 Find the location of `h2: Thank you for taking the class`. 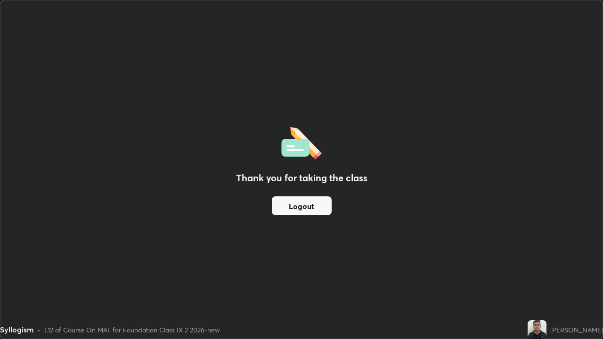

h2: Thank you for taking the class is located at coordinates (302, 178).